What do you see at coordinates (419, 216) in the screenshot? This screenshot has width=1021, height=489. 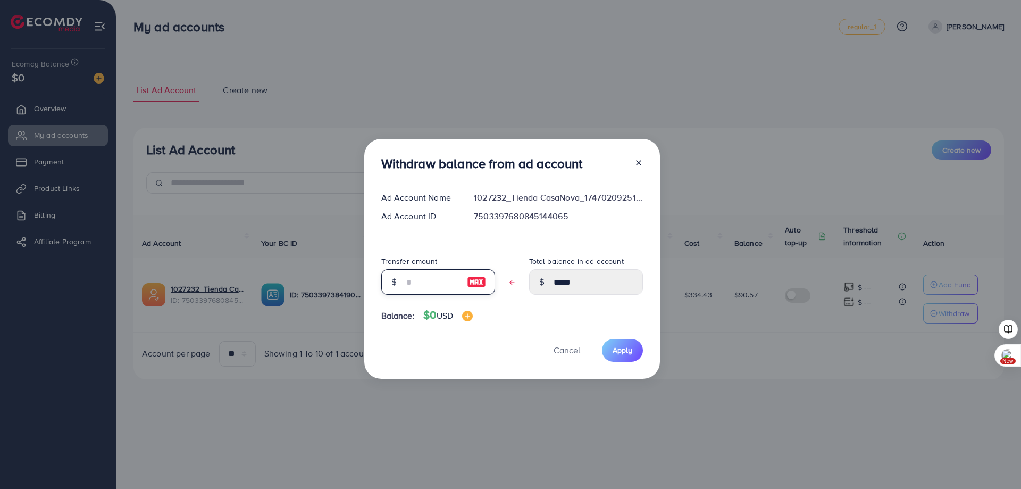 I see `div: Ad Account ID` at bounding box center [419, 216].